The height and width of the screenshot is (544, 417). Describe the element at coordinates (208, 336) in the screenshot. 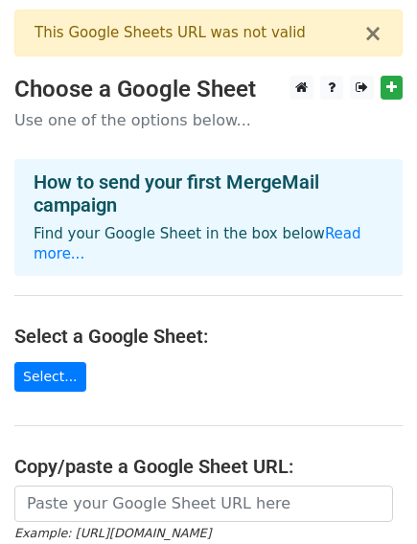

I see `h4: Select a Google Sheet:` at that location.